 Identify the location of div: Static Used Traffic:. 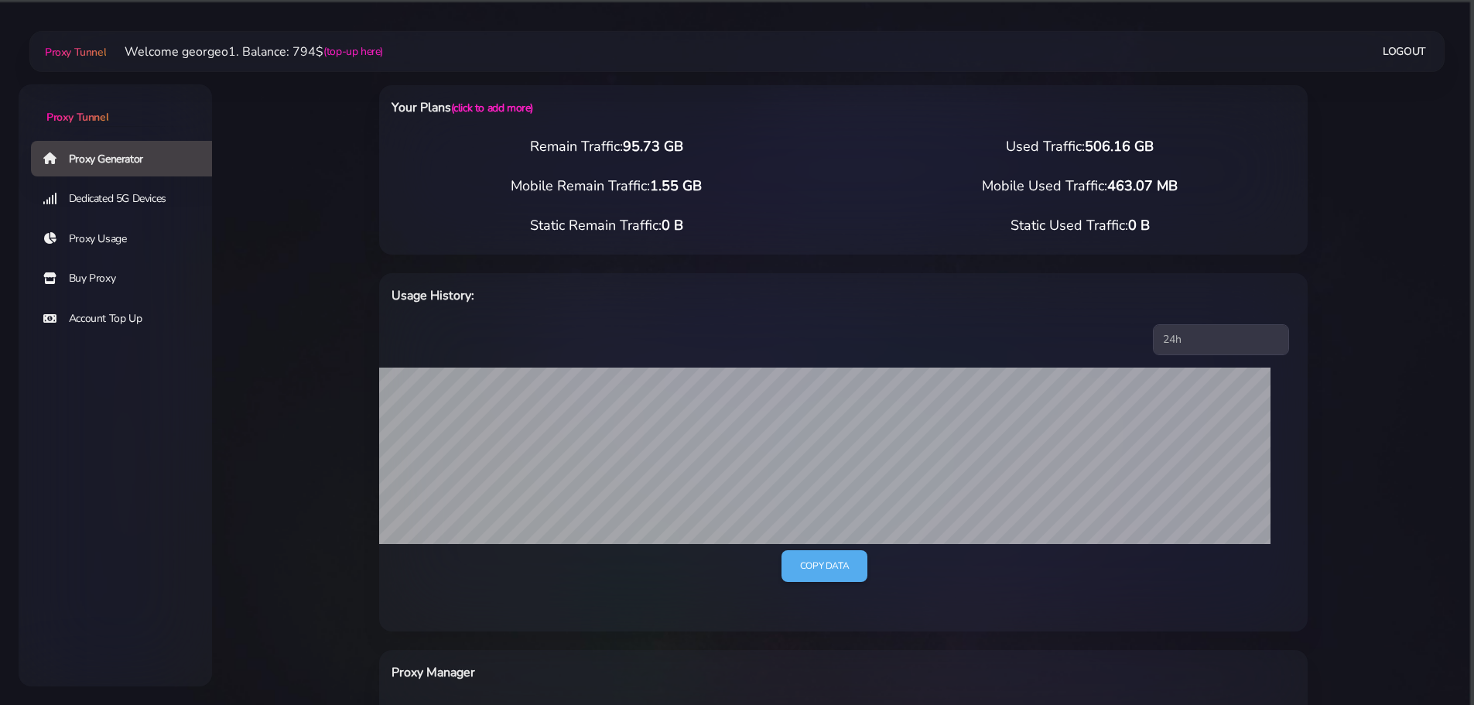
(1080, 225).